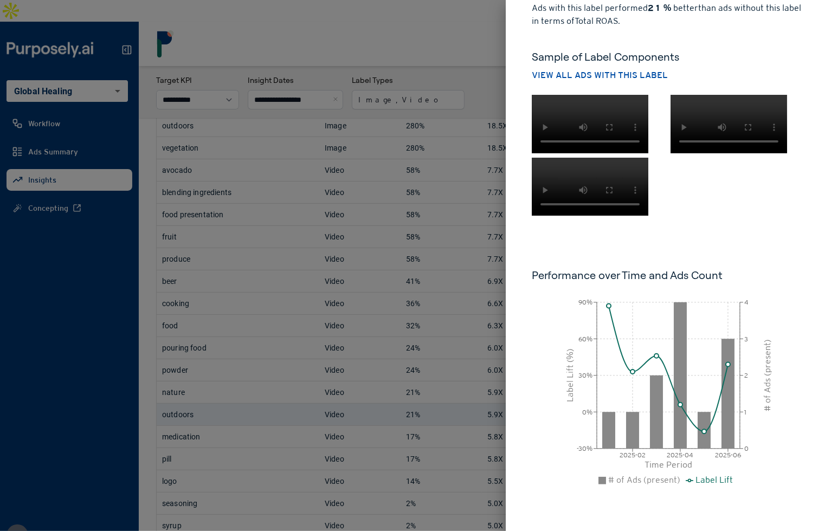 The height and width of the screenshot is (531, 831). What do you see at coordinates (728, 456) in the screenshot?
I see `tspan: 2025-06` at bounding box center [728, 456].